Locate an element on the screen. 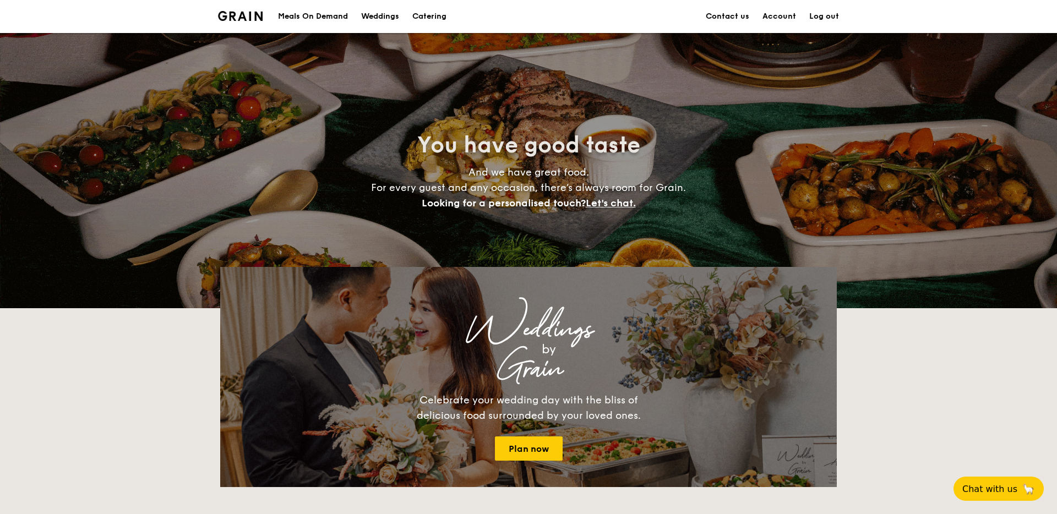  div: Loading menus magically... is located at coordinates (529, 262).